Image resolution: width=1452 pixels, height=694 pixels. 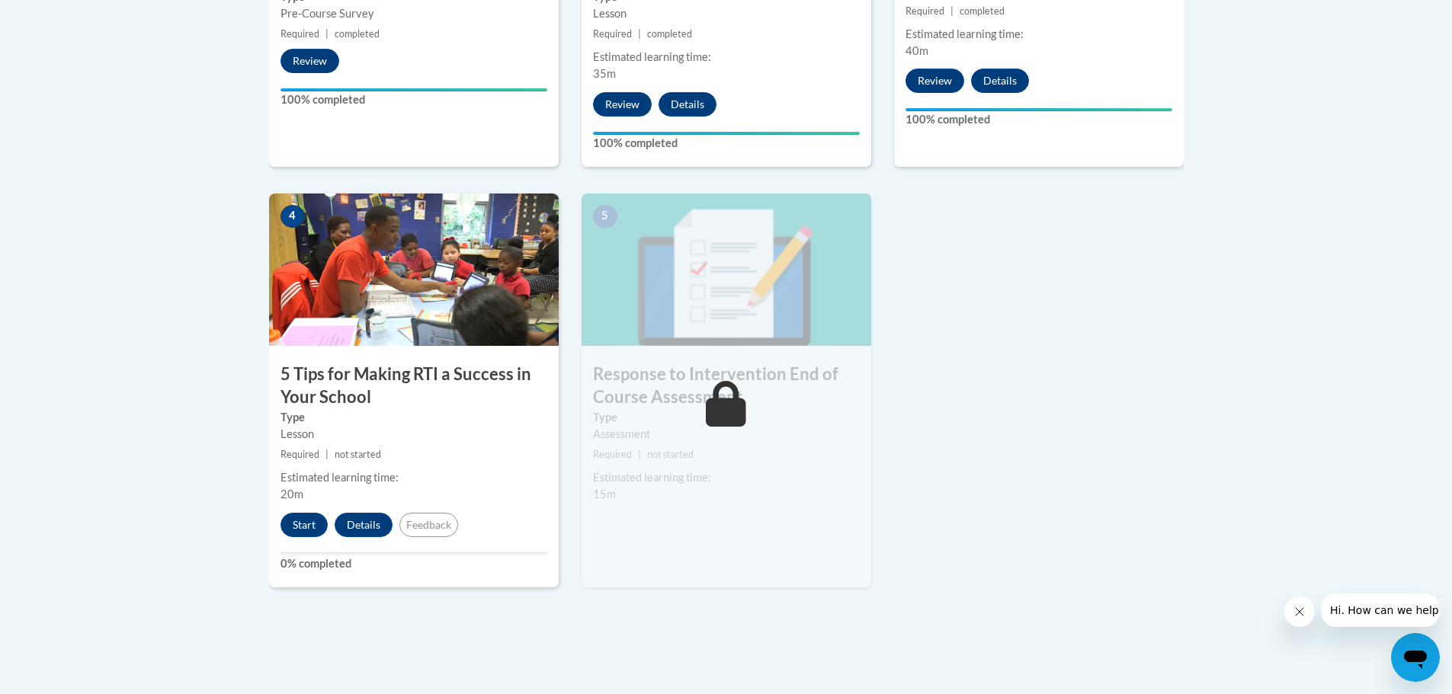 What do you see at coordinates (726, 434) in the screenshot?
I see `div: Assessment` at bounding box center [726, 434].